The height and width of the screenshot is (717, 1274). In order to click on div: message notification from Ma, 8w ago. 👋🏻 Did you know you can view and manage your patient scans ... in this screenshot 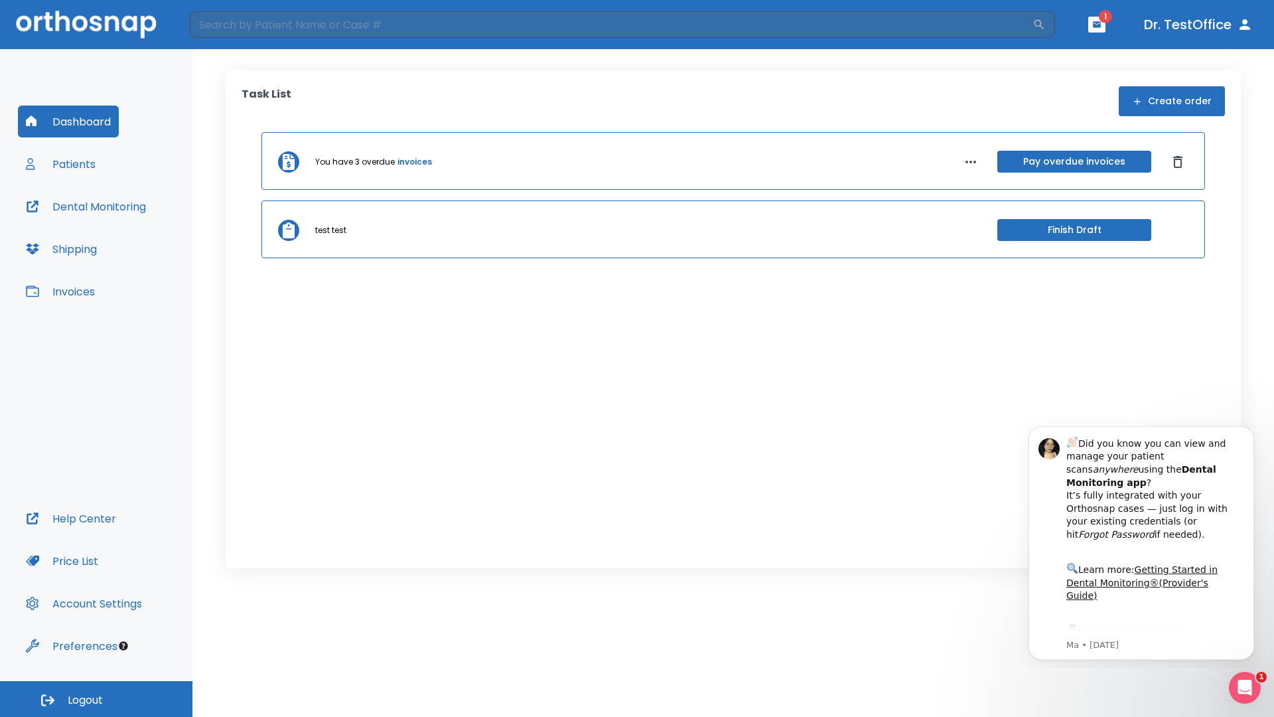, I will do `click(133, 129)`.